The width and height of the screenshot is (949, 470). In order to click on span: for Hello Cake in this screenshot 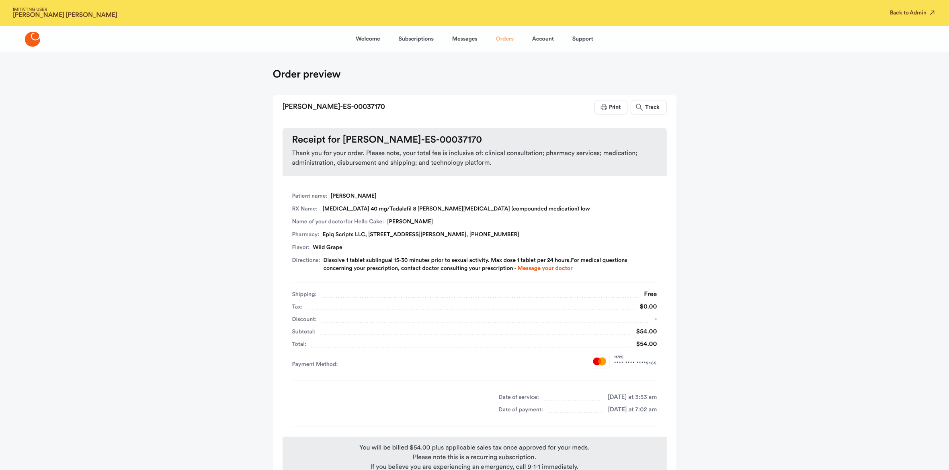, I will do `click(364, 222)`.